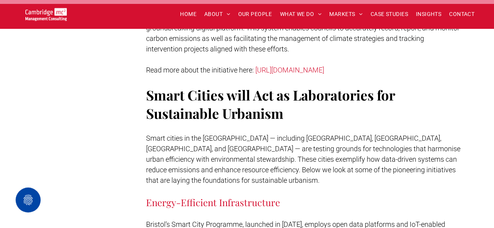  Describe the element at coordinates (345, 14) in the screenshot. I see `a: MARKETS` at that location.